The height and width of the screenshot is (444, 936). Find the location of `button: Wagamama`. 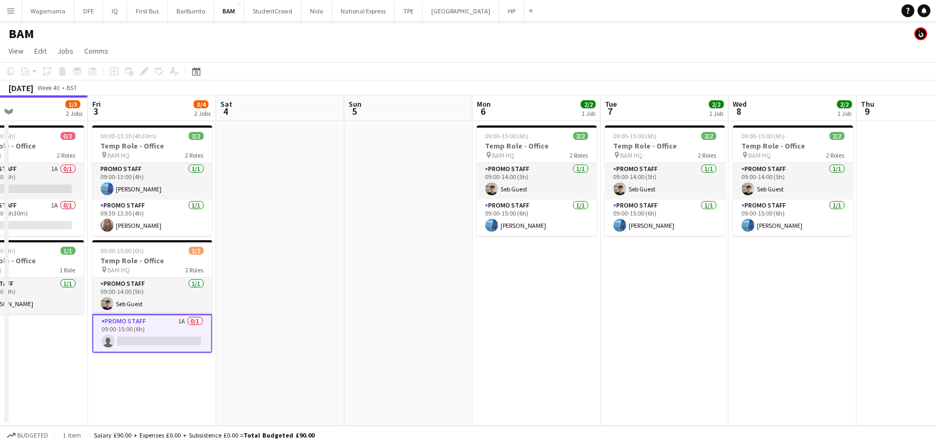

button: Wagamama is located at coordinates (48, 11).